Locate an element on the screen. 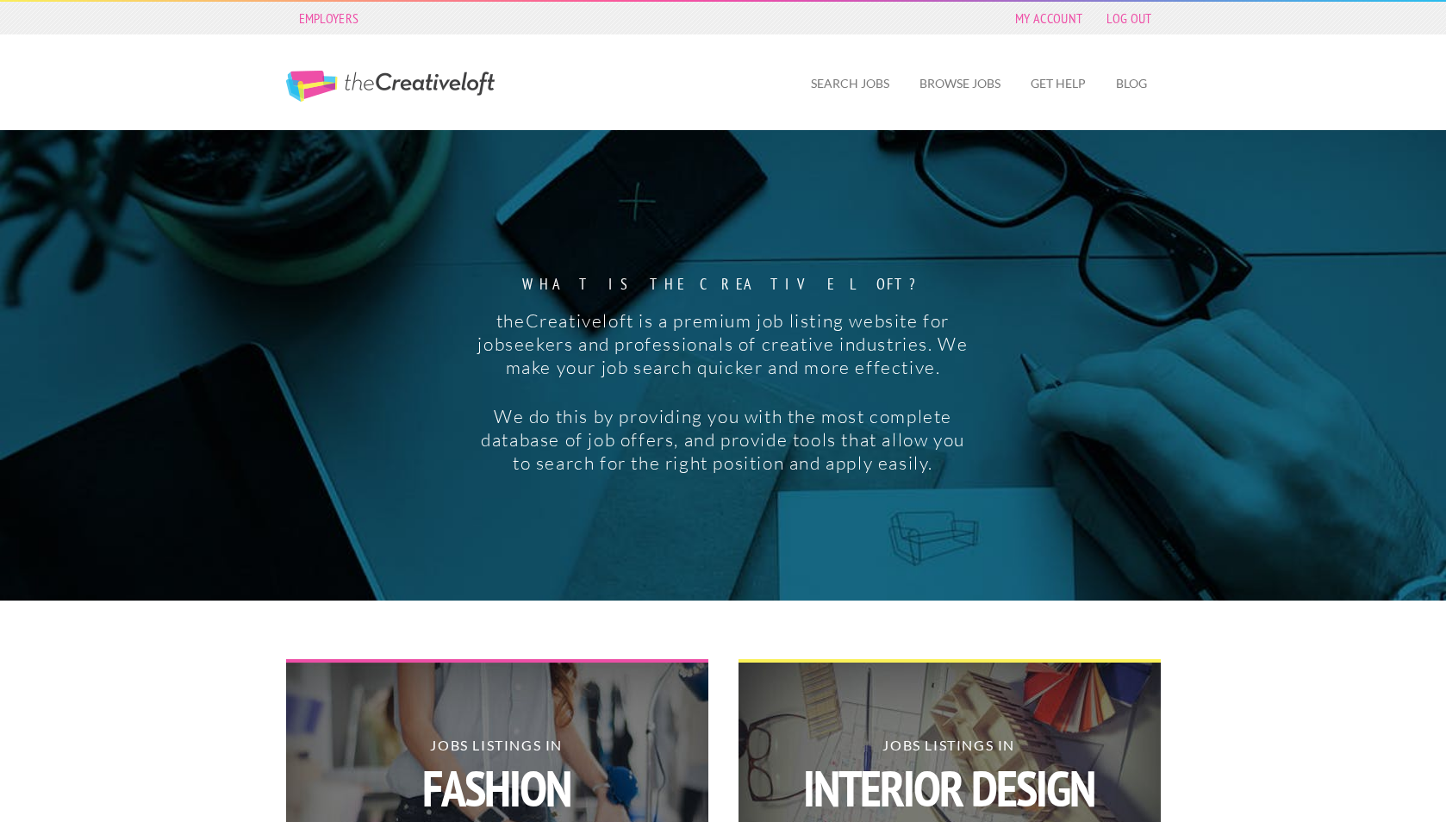 The height and width of the screenshot is (822, 1446). a: Blog is located at coordinates (1132, 84).